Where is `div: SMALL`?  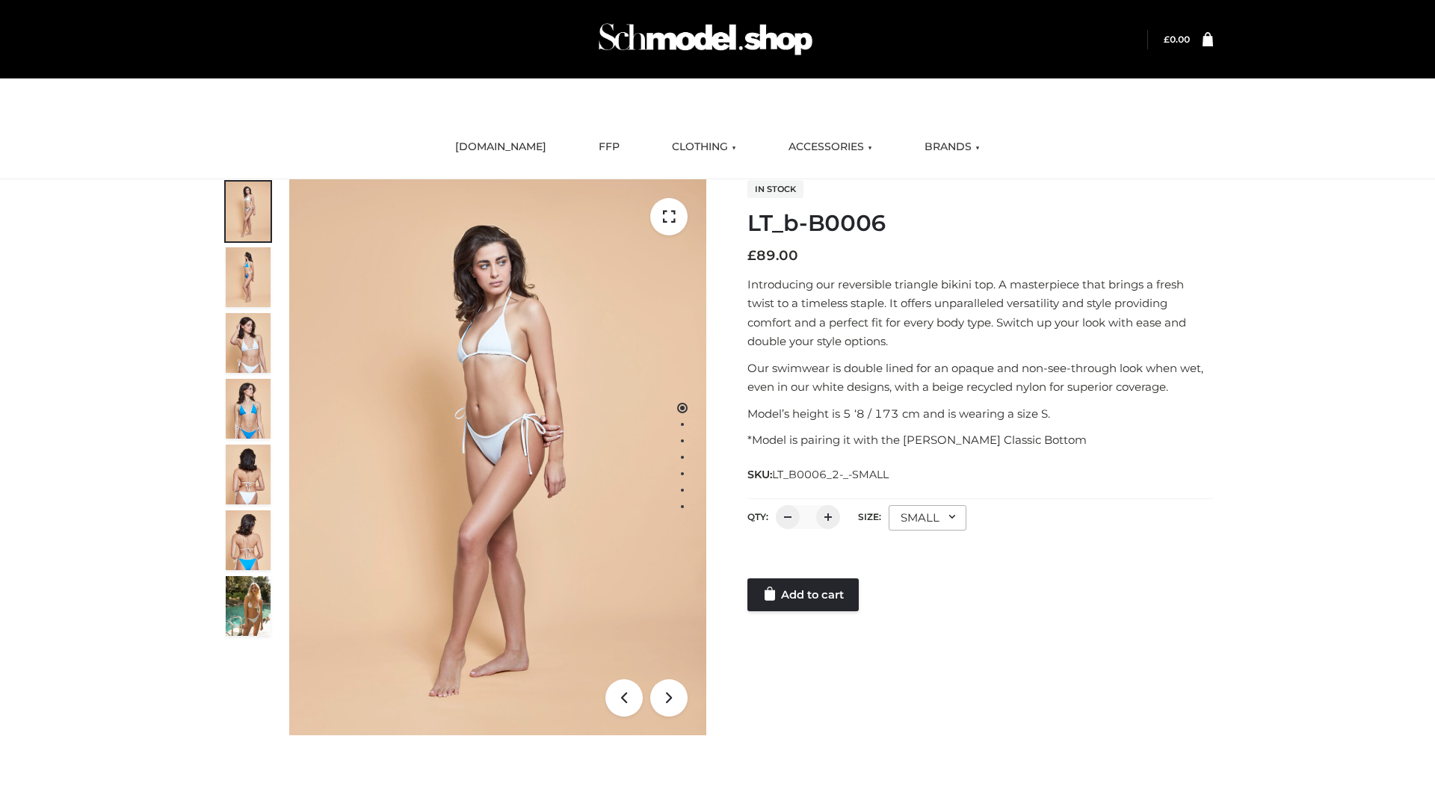 div: SMALL is located at coordinates (927, 518).